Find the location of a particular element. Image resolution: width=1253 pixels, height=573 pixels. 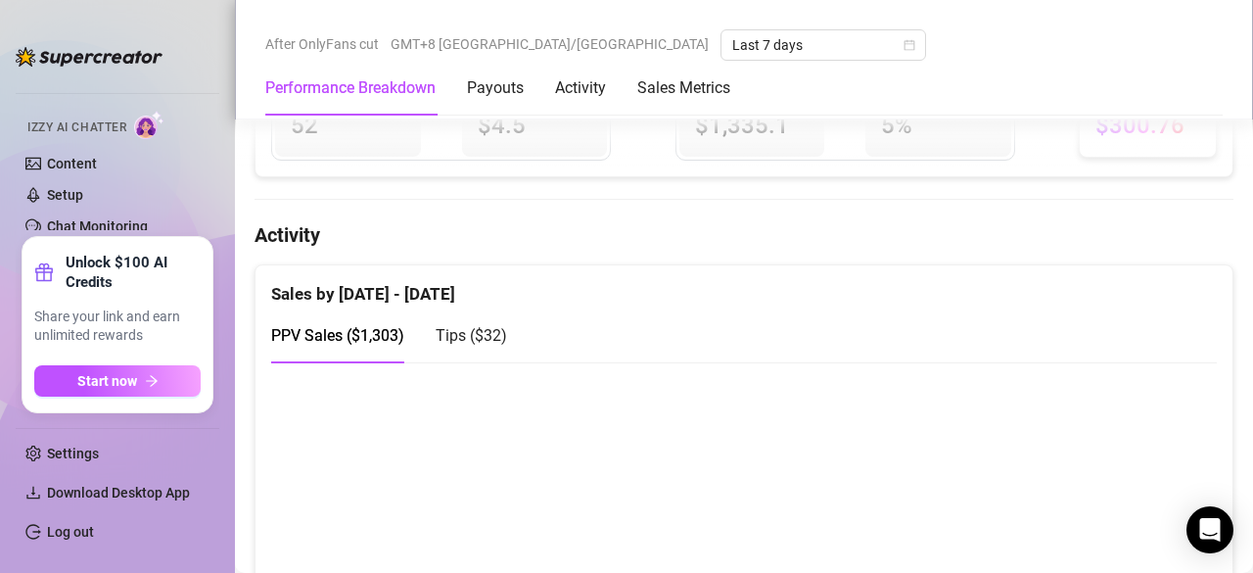

span: download is located at coordinates (33, 492).